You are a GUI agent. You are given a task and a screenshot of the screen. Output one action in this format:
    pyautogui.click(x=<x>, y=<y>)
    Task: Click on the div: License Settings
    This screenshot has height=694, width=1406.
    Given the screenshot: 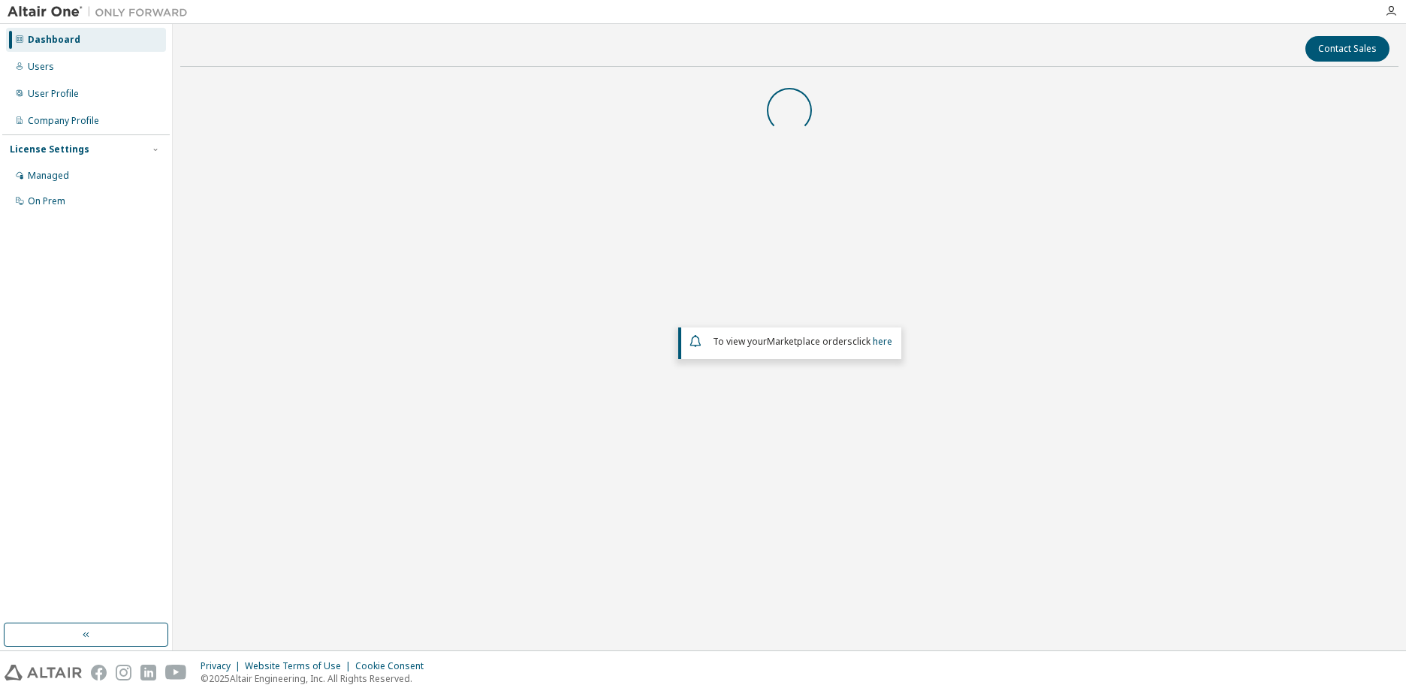 What is the action you would take?
    pyautogui.click(x=50, y=149)
    